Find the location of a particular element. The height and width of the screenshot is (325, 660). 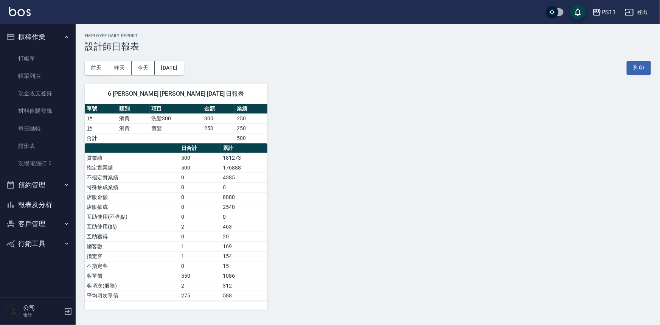

img: Logo is located at coordinates (20, 11).